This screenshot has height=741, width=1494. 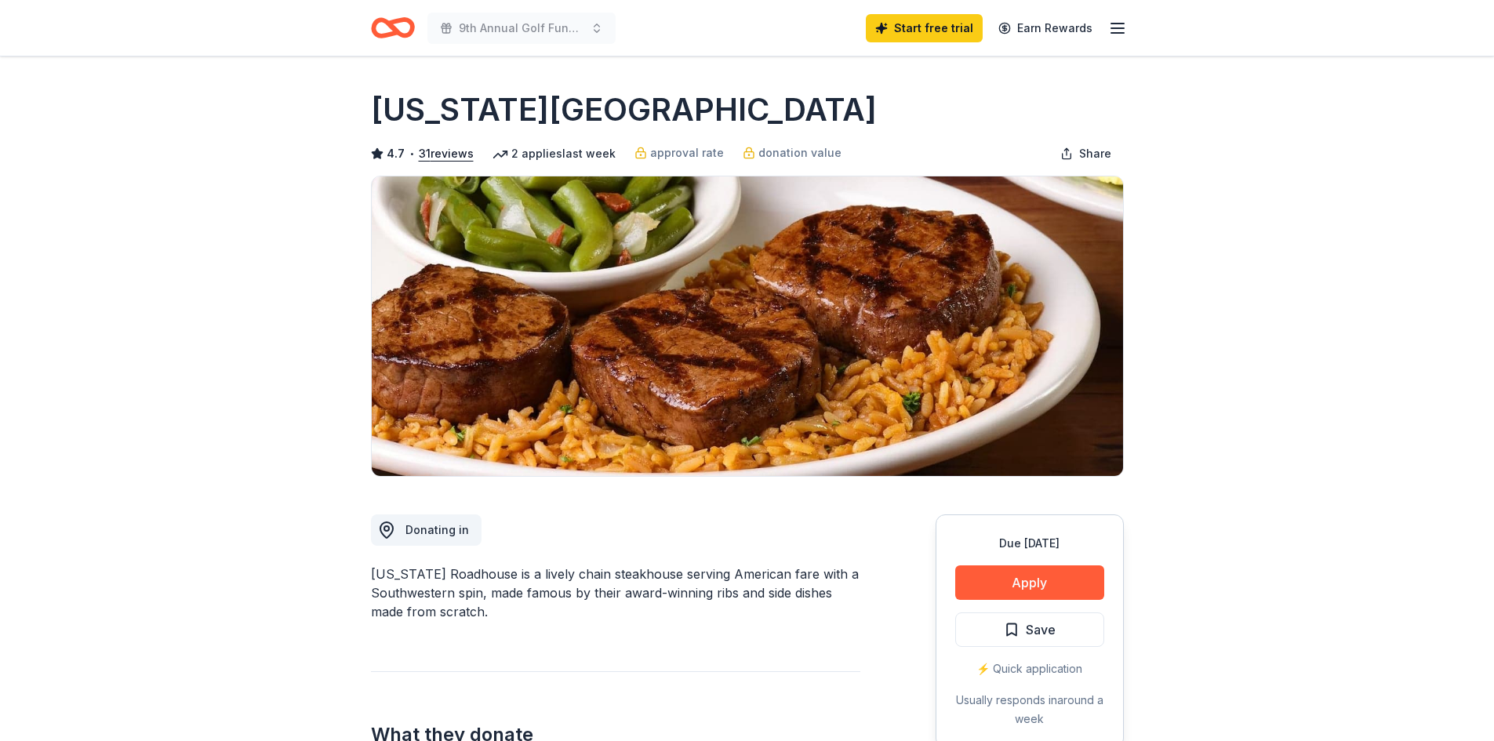 What do you see at coordinates (446, 154) in the screenshot?
I see `button: 31reviews` at bounding box center [446, 154].